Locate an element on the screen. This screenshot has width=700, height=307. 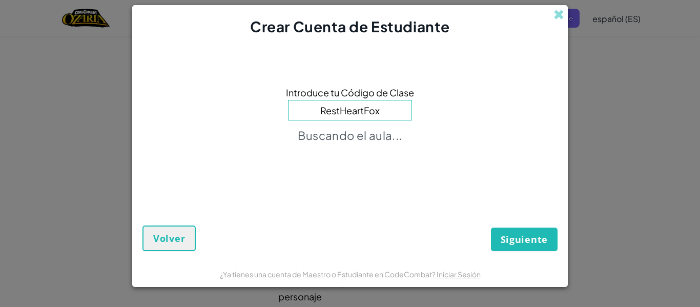
span: Introduce tu Código de Clase is located at coordinates (350, 92).